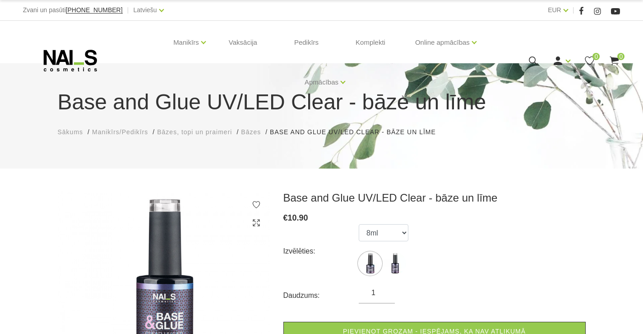  Describe the element at coordinates (371, 42) in the screenshot. I see `a: Komplekti` at that location.